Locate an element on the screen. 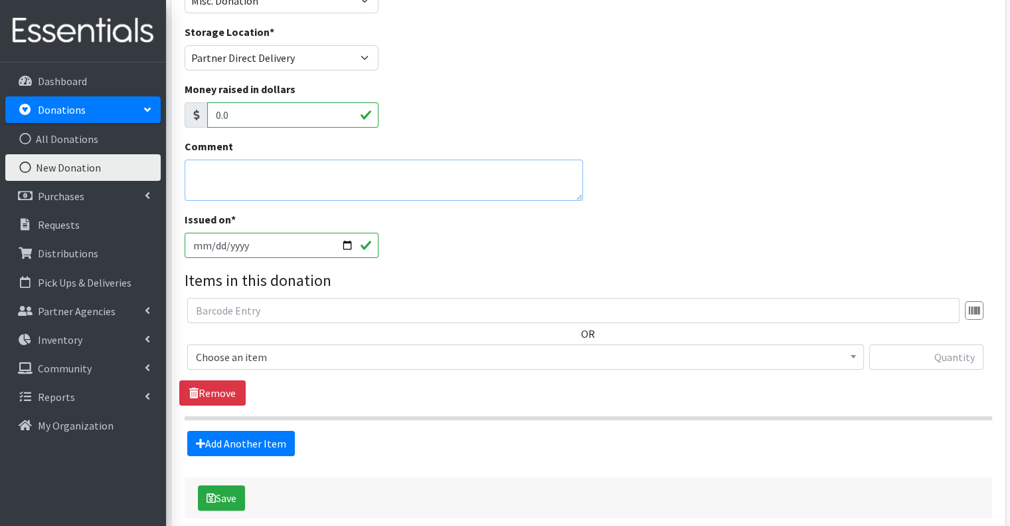 The width and height of the screenshot is (1010, 526). a: Community is located at coordinates (83, 368).